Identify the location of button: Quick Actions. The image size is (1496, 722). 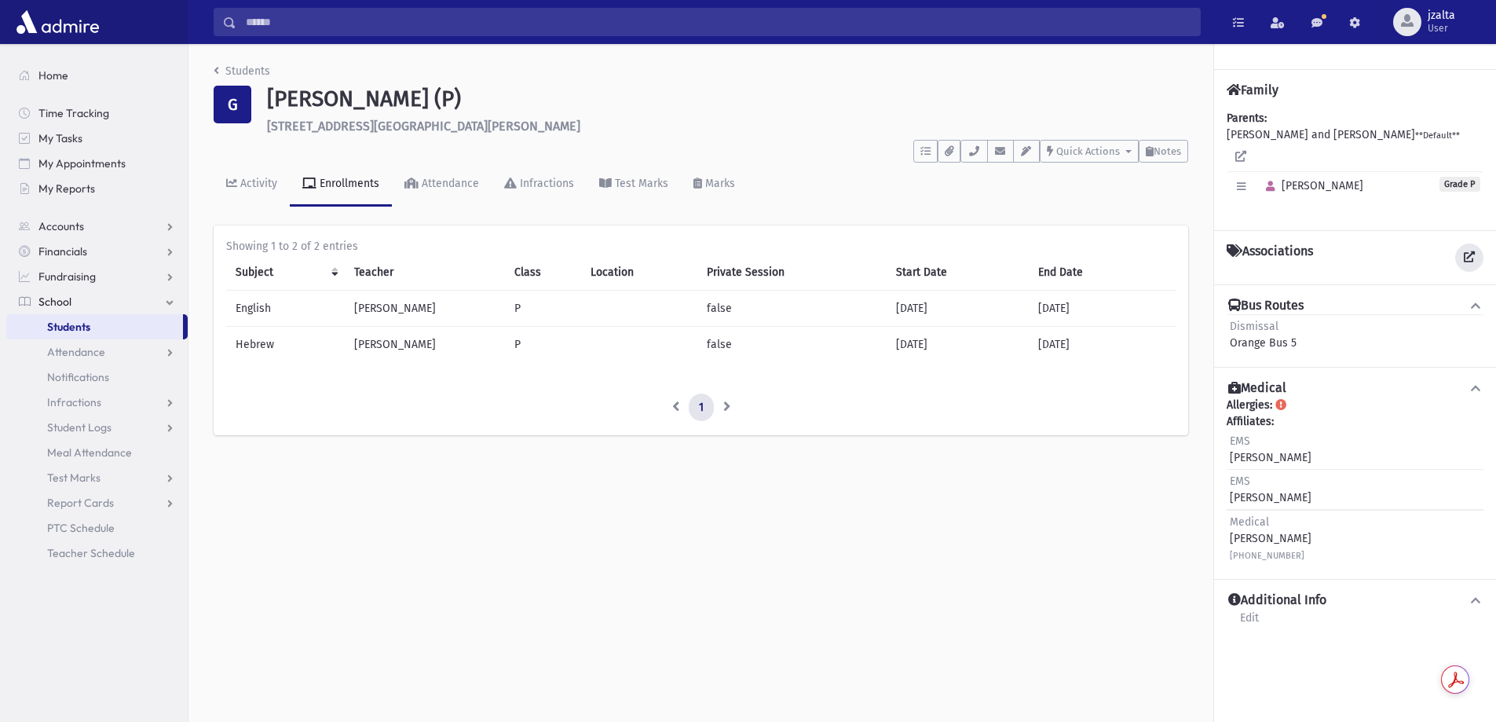
(1090, 151).